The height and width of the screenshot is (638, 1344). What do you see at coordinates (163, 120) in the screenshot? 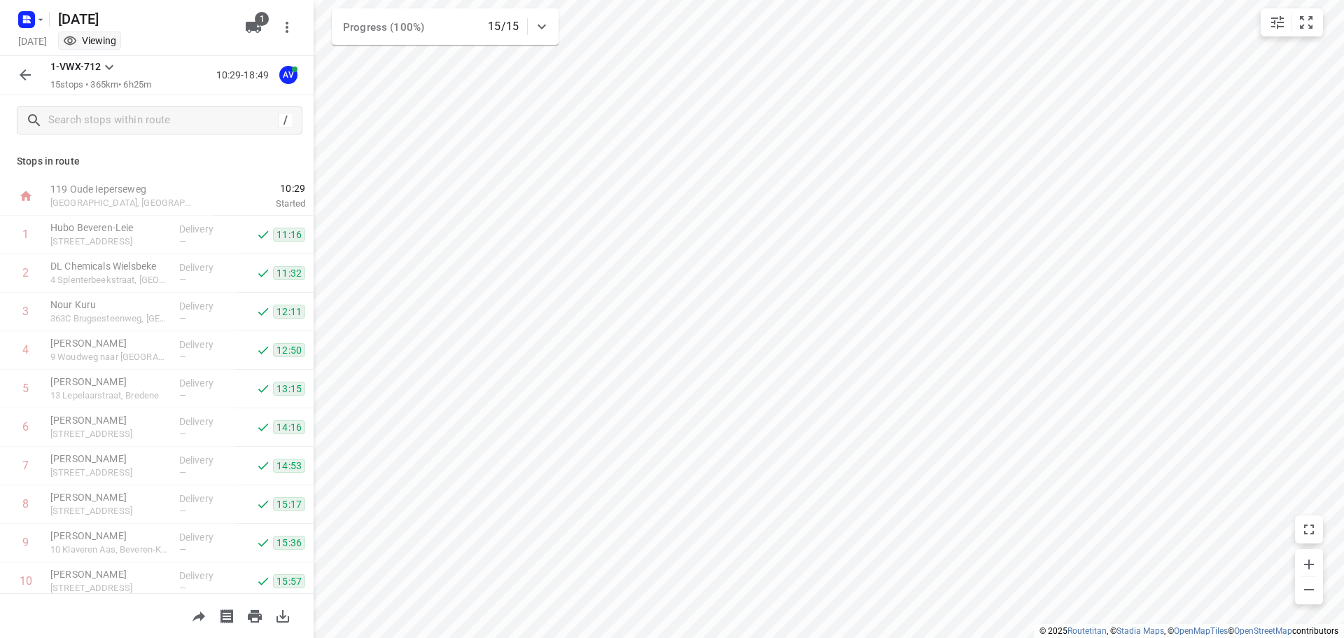
I see `input: Search stops within route` at bounding box center [163, 120].